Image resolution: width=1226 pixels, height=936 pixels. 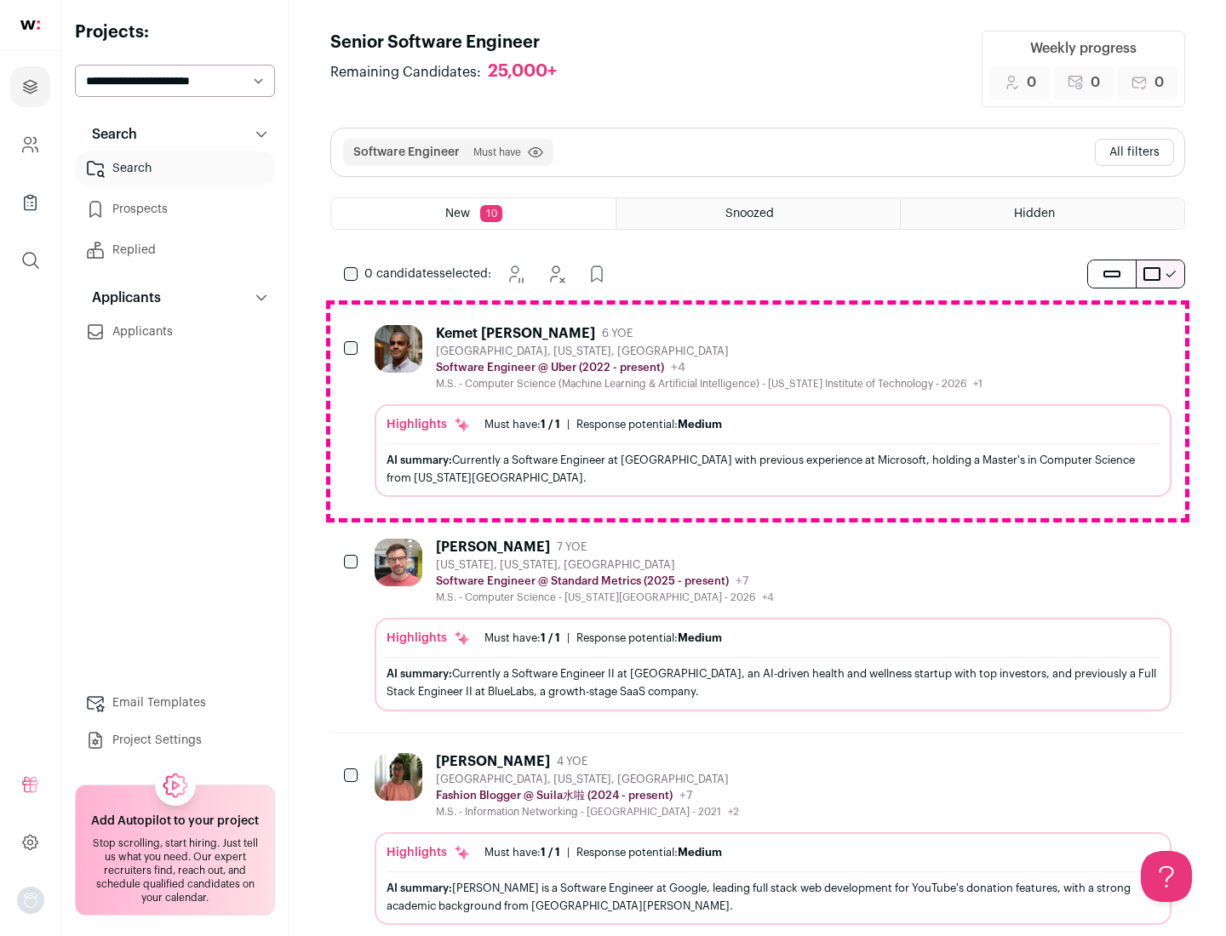 What do you see at coordinates (175, 850) in the screenshot?
I see `a: Add Autopilot to your project Stop scrolling, start hiring. Just tell us what you need. Our exper...` at bounding box center [175, 850].